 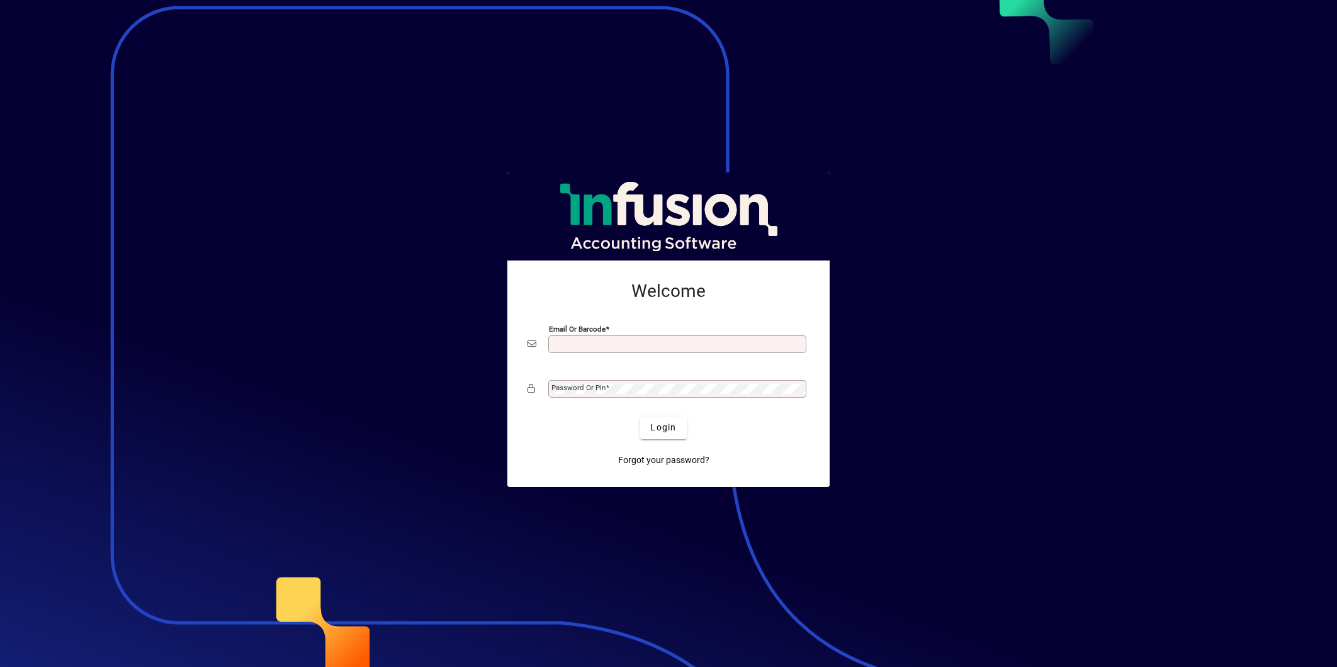 I want to click on mat-label: Password or Pin, so click(x=579, y=388).